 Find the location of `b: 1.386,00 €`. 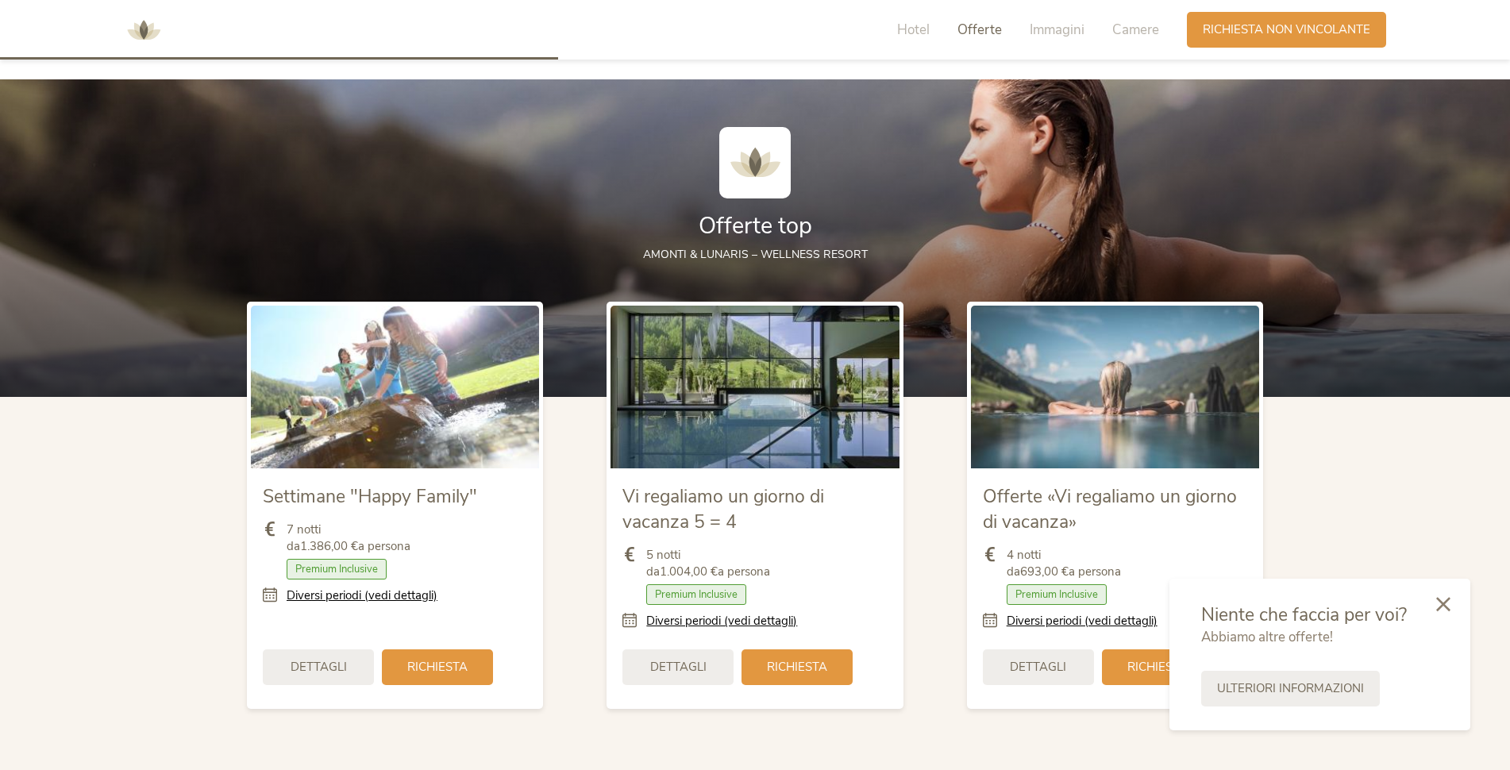

b: 1.386,00 € is located at coordinates (329, 546).